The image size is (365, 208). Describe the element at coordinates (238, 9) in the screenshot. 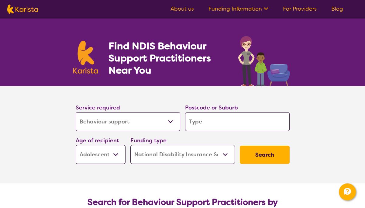

I see `a: Funding Information` at that location.